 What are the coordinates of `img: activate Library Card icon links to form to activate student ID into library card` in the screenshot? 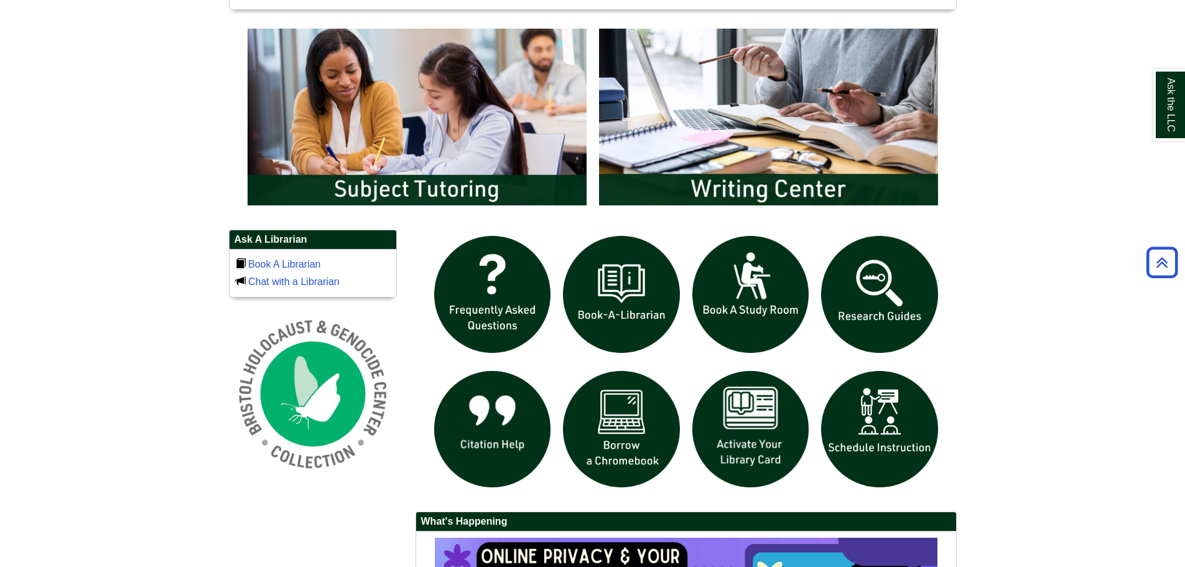 It's located at (751, 429).